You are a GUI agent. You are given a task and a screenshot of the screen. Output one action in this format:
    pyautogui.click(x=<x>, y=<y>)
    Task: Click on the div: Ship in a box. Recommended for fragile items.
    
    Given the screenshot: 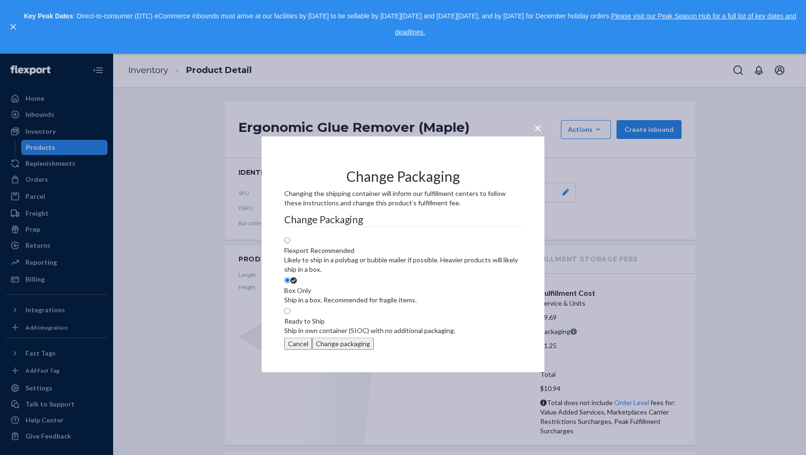 What is the action you would take?
    pyautogui.click(x=350, y=300)
    